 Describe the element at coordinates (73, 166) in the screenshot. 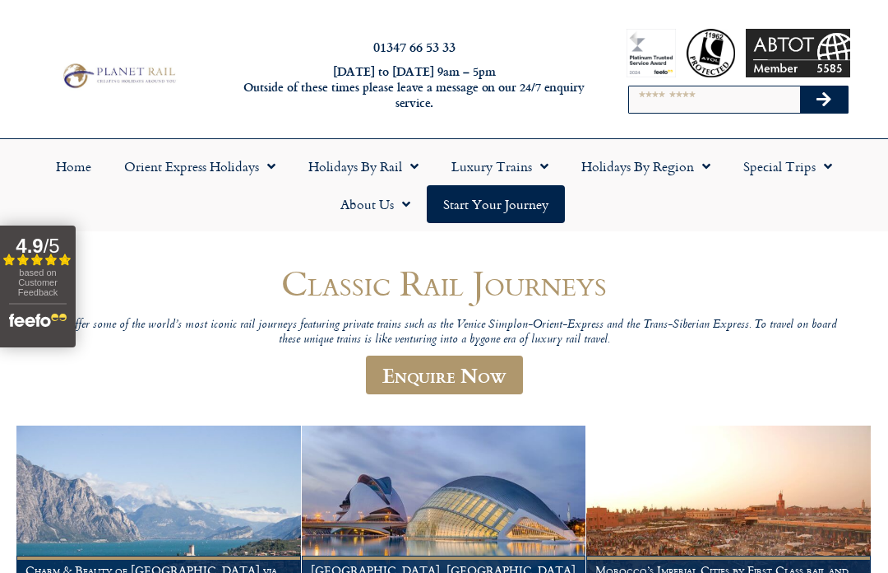

I see `a: Home` at that location.